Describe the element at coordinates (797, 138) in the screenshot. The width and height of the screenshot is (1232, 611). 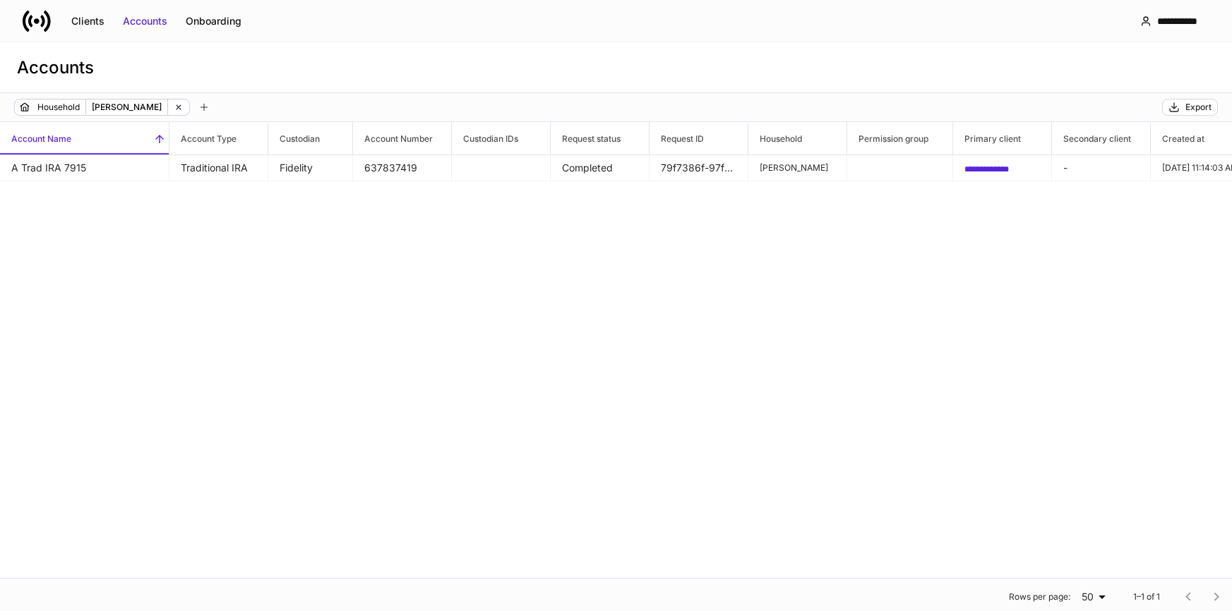
I see `span: Household` at that location.